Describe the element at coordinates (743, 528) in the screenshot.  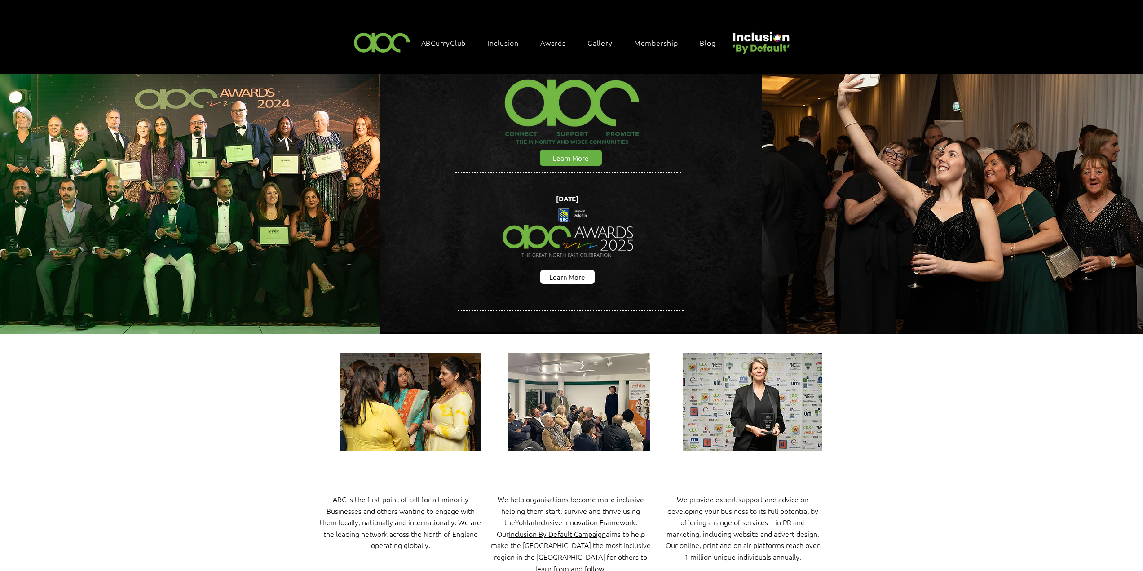
I see `span: We provide expert support and advice on developing your business to its full potential by offerin...` at that location.